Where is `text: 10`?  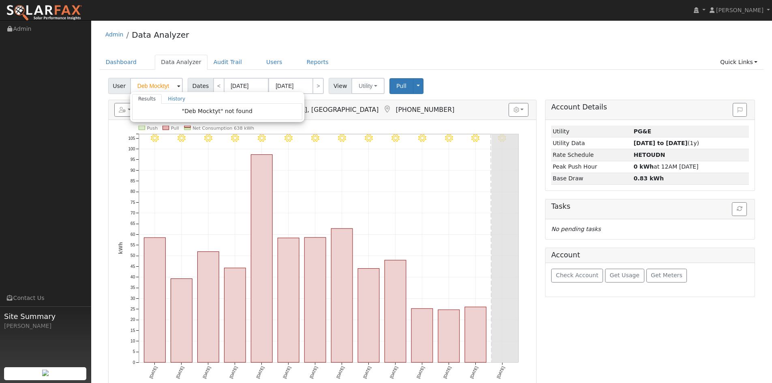
text: 10 is located at coordinates (133, 341).